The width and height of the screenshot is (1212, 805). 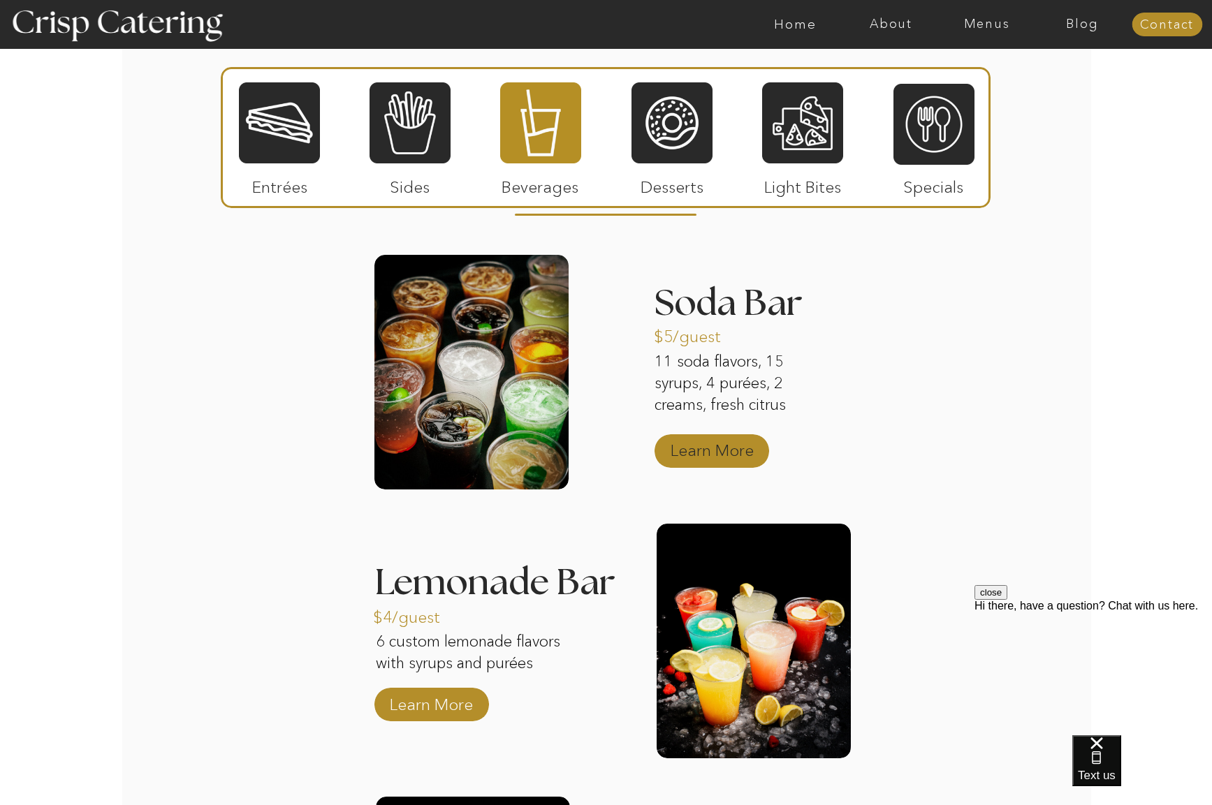 I want to click on a: Menus, so click(x=986, y=24).